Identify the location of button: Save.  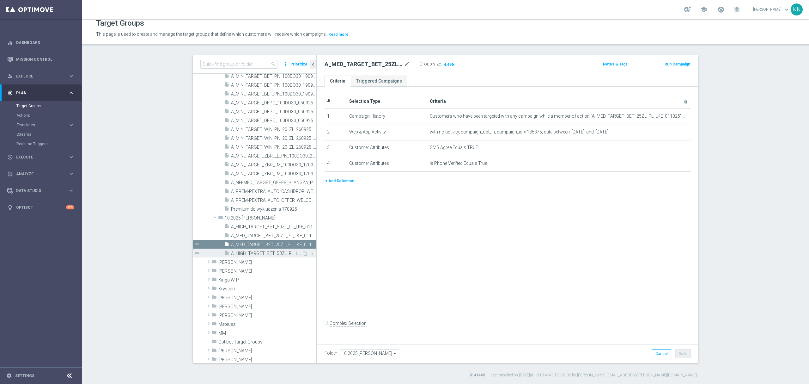
(683, 354).